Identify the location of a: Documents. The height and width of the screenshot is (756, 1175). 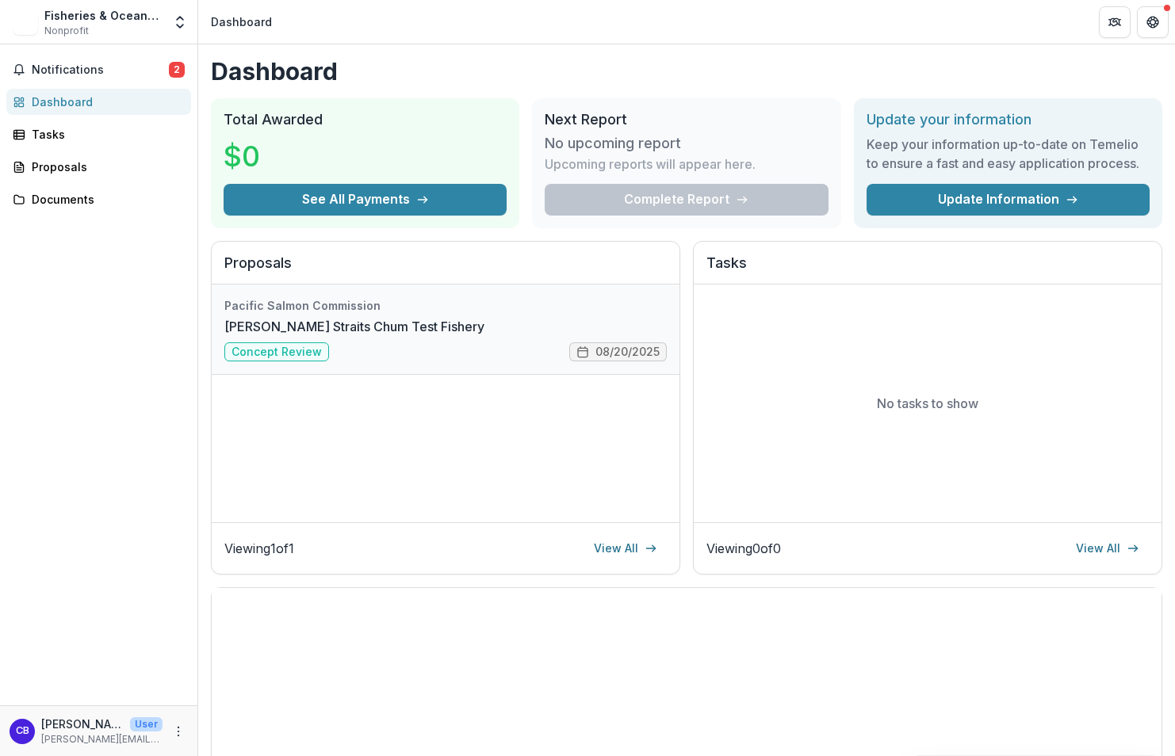
(98, 199).